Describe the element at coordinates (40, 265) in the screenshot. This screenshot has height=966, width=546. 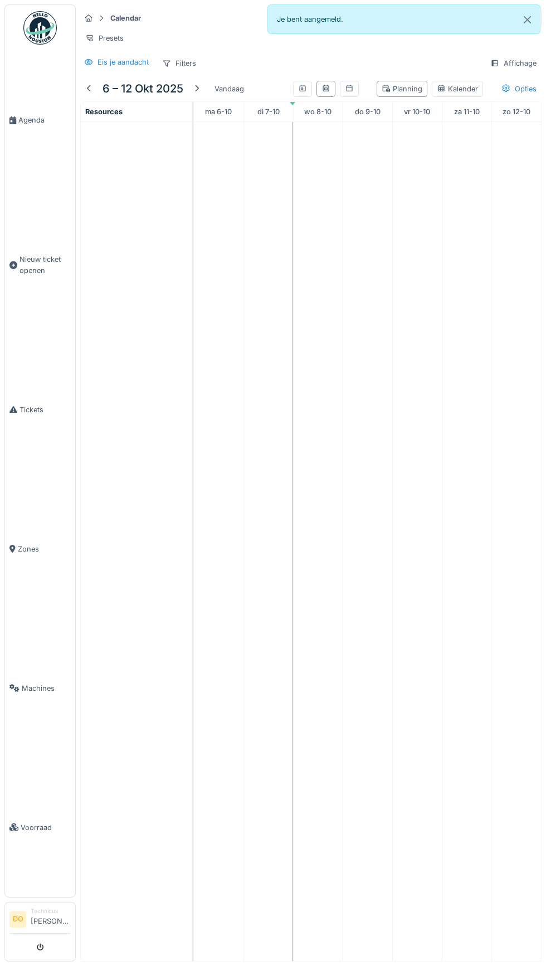
I see `a: Nieuw ticket openen` at that location.